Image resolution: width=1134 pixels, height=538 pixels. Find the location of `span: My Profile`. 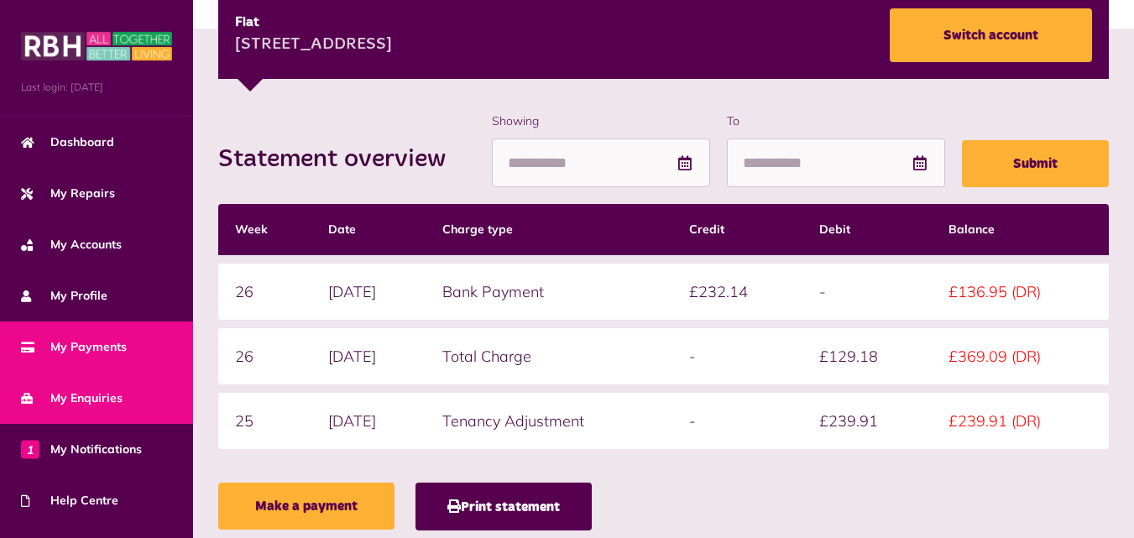

span: My Profile is located at coordinates (64, 296).